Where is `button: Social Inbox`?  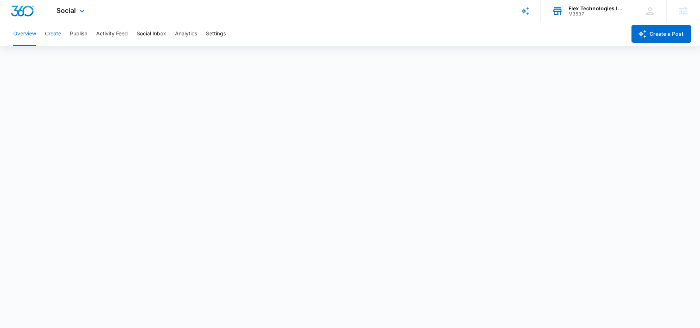
button: Social Inbox is located at coordinates (151, 34).